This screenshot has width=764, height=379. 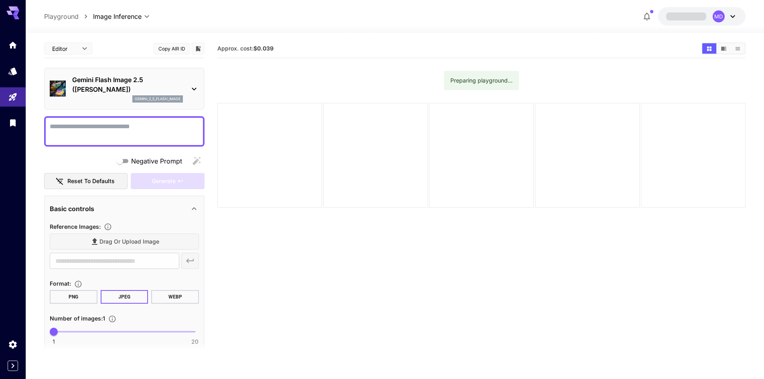 What do you see at coordinates (13, 123) in the screenshot?
I see `div: Library` at bounding box center [13, 123].